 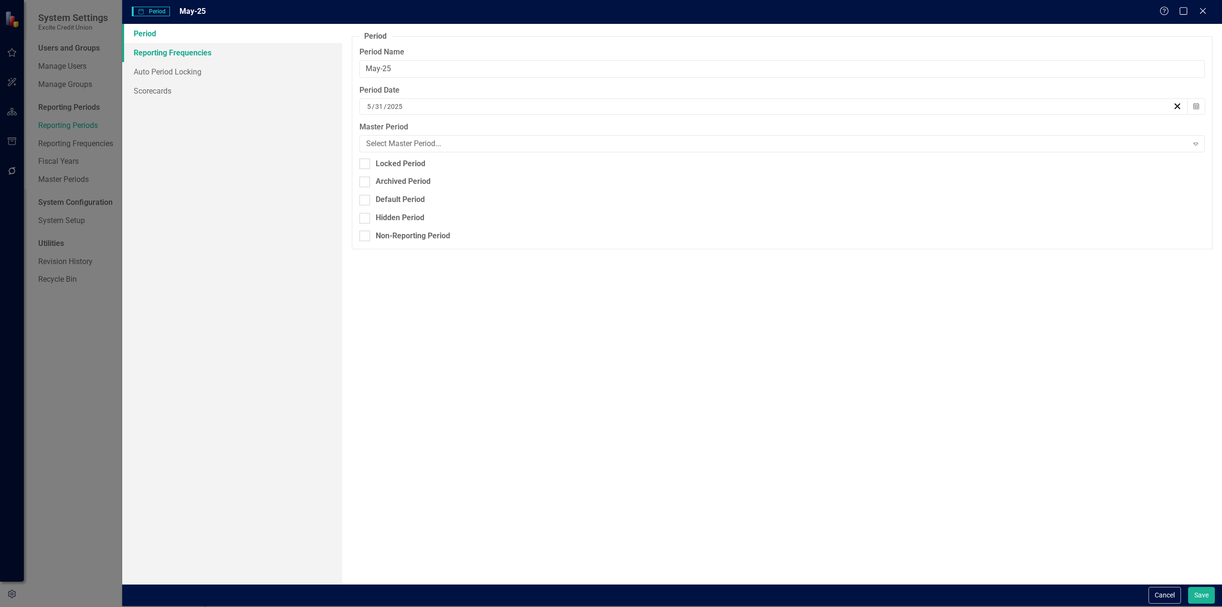 I want to click on a: Reporting Frequencies, so click(x=232, y=53).